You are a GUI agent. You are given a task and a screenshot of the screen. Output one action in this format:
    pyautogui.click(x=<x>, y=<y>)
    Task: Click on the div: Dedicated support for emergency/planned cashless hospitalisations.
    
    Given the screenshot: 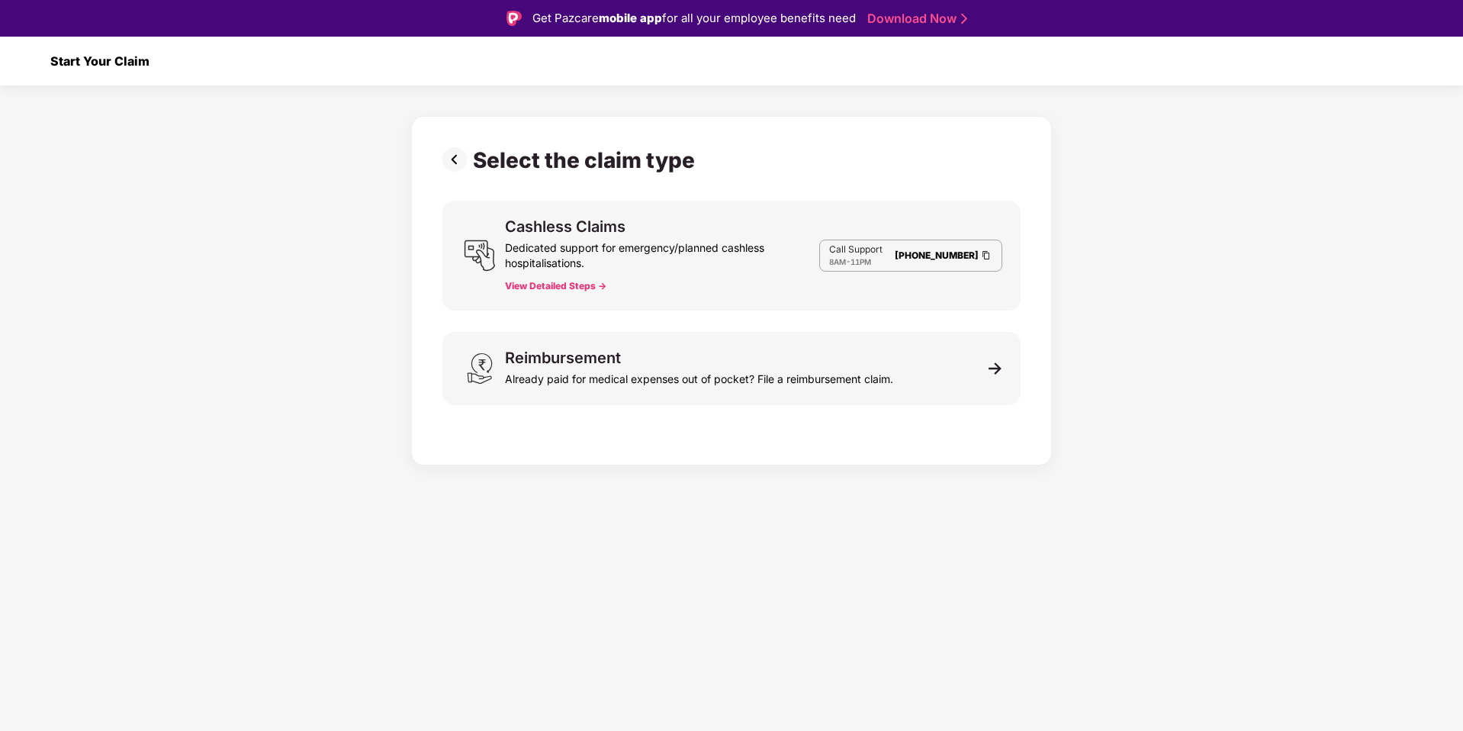 What is the action you would take?
    pyautogui.click(x=662, y=252)
    